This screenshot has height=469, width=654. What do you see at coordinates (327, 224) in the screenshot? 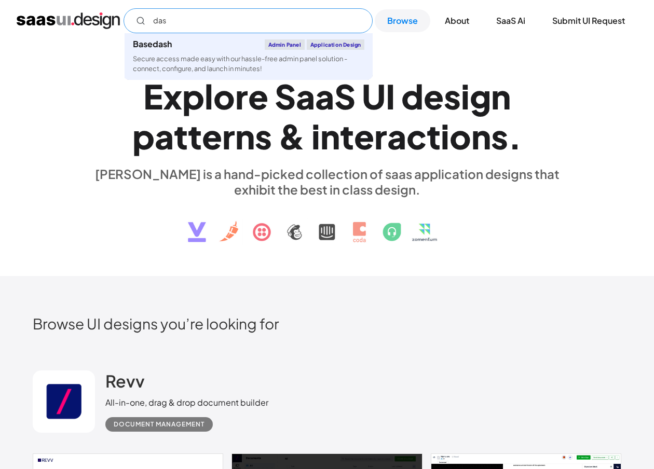
I see `img: text, icon, saas logo` at bounding box center [327, 224].